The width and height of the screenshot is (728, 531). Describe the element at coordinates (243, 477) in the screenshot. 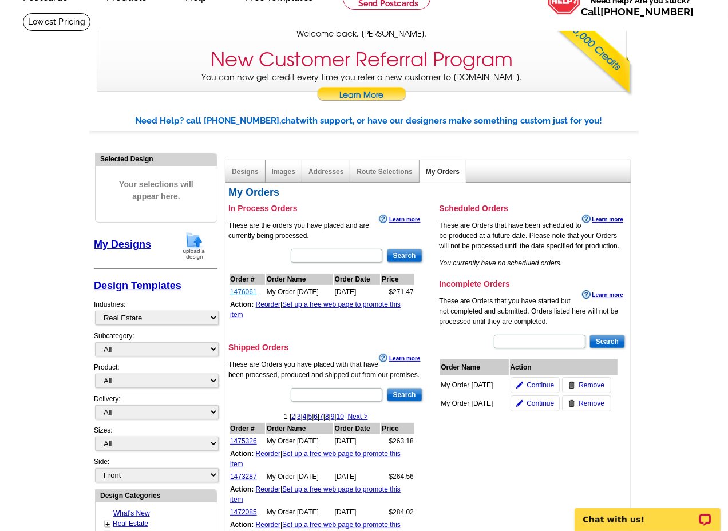

I see `a: 1473287` at that location.